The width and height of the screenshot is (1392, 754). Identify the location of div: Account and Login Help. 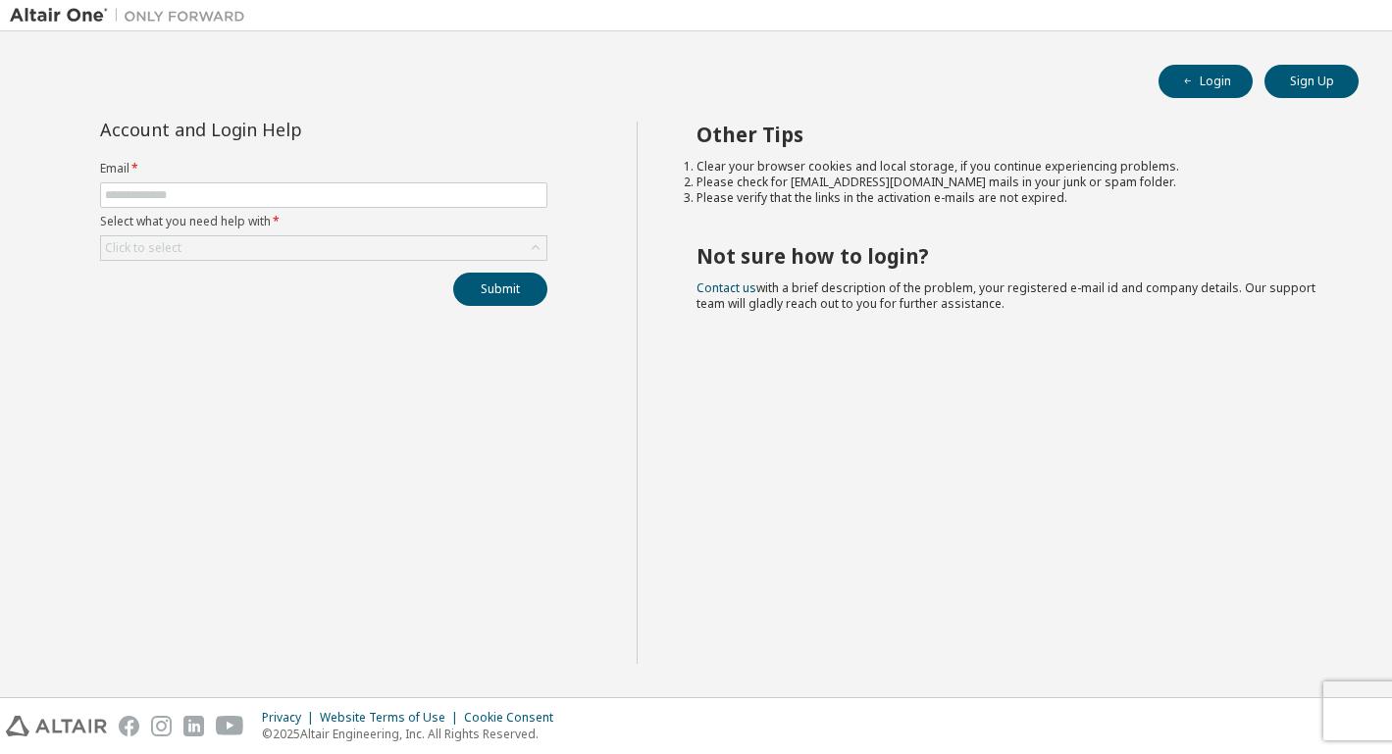
(279, 129).